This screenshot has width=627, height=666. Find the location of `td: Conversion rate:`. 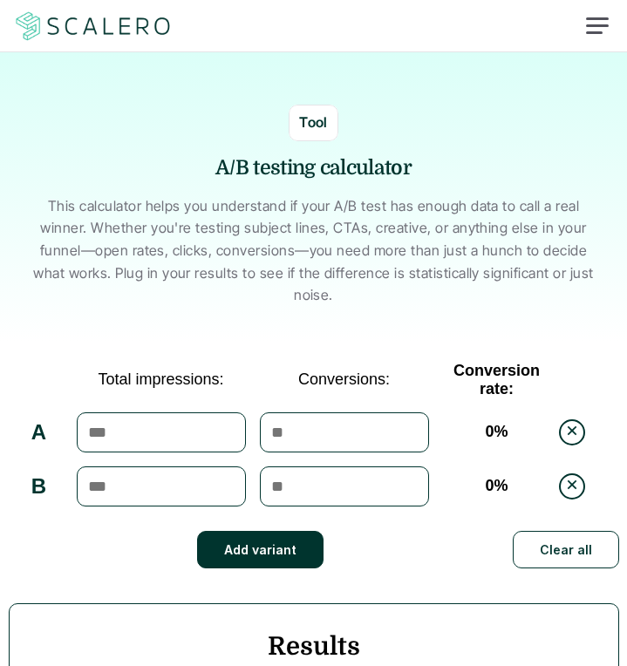

td: Conversion rate: is located at coordinates (497, 380).